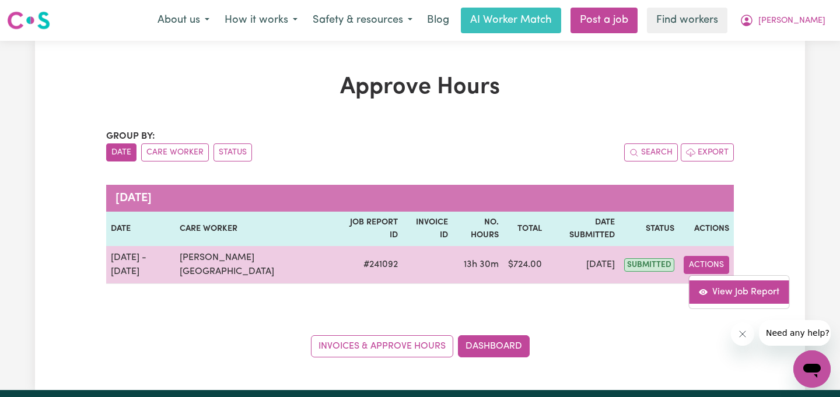  What do you see at coordinates (141, 229) in the screenshot?
I see `th: Date` at bounding box center [141, 229].